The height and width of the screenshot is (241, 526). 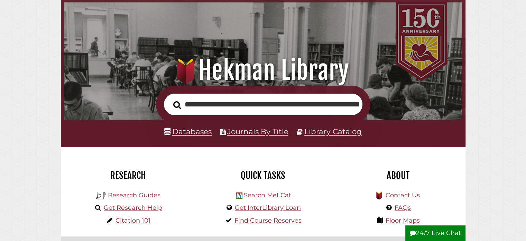 I want to click on h1: Hekman Library, so click(x=263, y=70).